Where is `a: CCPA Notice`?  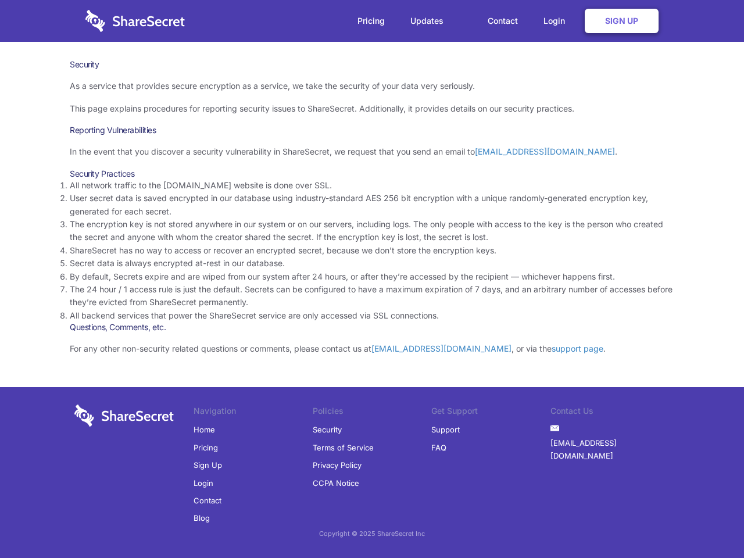 a: CCPA Notice is located at coordinates (336, 483).